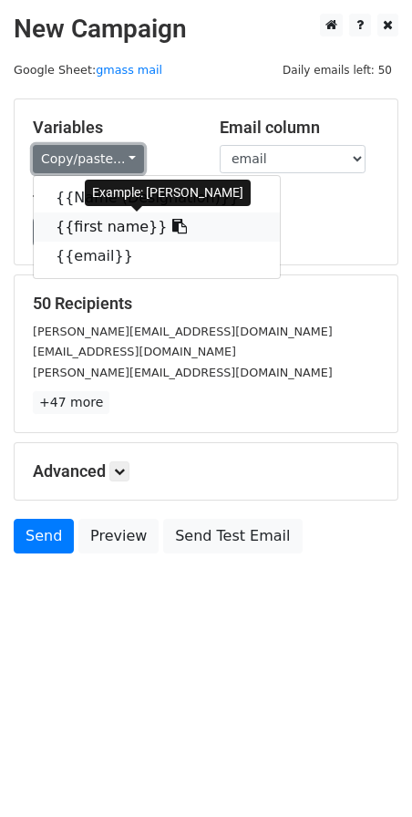 This screenshot has height=817, width=412. I want to click on a: {{Name (Designation)}}, so click(157, 198).